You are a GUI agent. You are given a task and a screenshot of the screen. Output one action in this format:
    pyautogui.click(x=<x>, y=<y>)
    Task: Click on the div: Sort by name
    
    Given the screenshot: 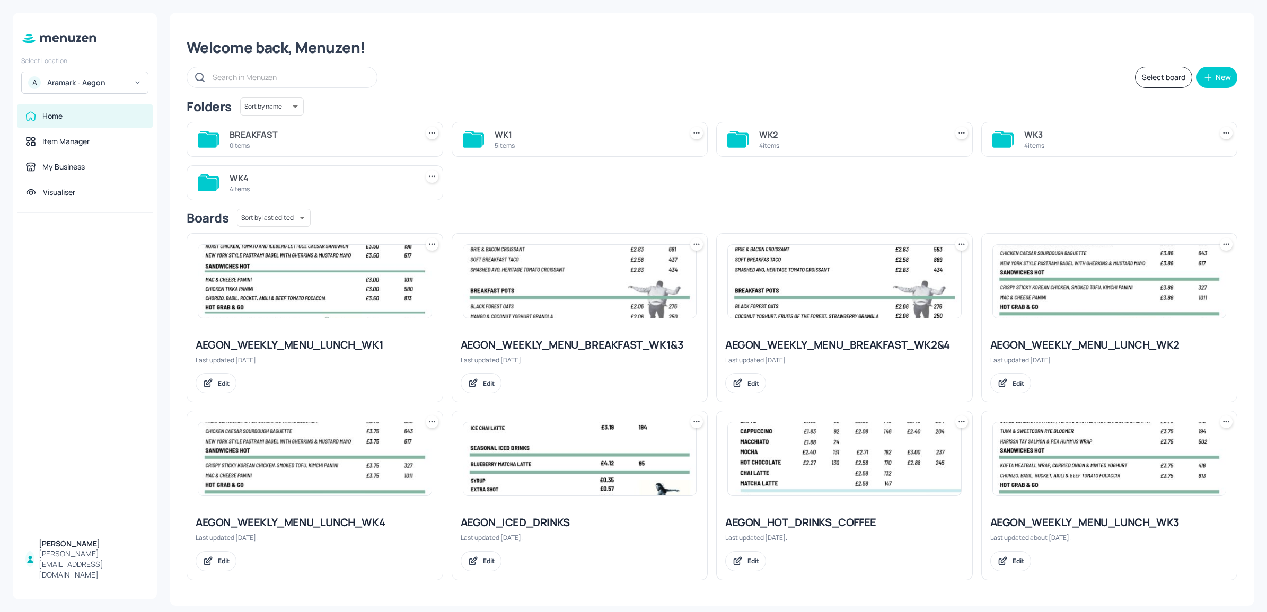 What is the action you would take?
    pyautogui.click(x=272, y=107)
    